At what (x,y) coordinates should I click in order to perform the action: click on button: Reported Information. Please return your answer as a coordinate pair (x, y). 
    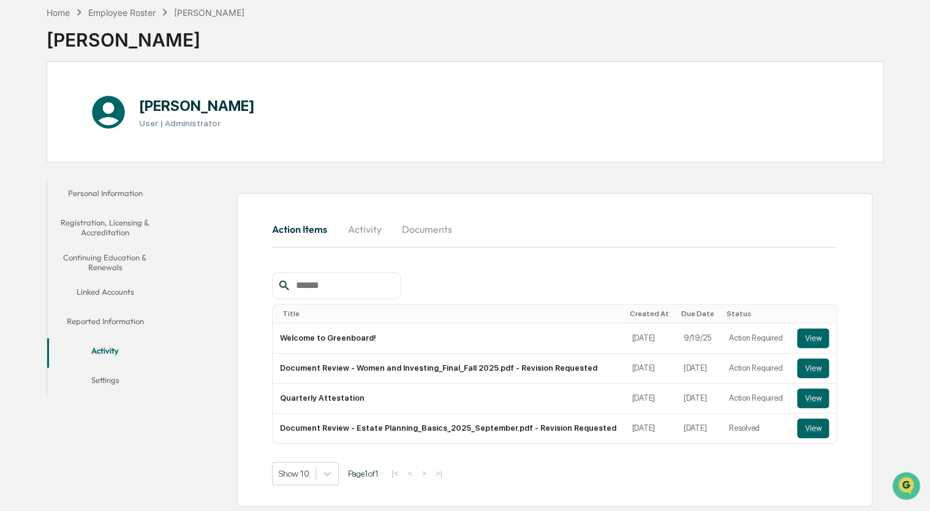
    Looking at the image, I should click on (105, 323).